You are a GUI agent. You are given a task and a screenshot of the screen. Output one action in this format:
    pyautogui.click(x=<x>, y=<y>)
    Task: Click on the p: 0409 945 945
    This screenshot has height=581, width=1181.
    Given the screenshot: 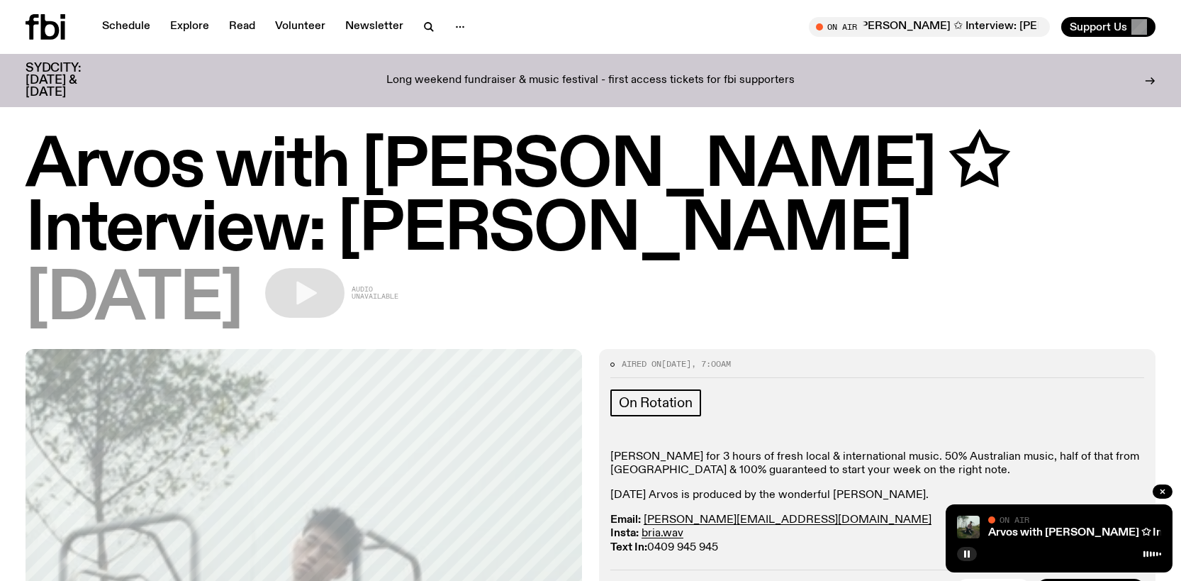 What is the action you would take?
    pyautogui.click(x=877, y=534)
    